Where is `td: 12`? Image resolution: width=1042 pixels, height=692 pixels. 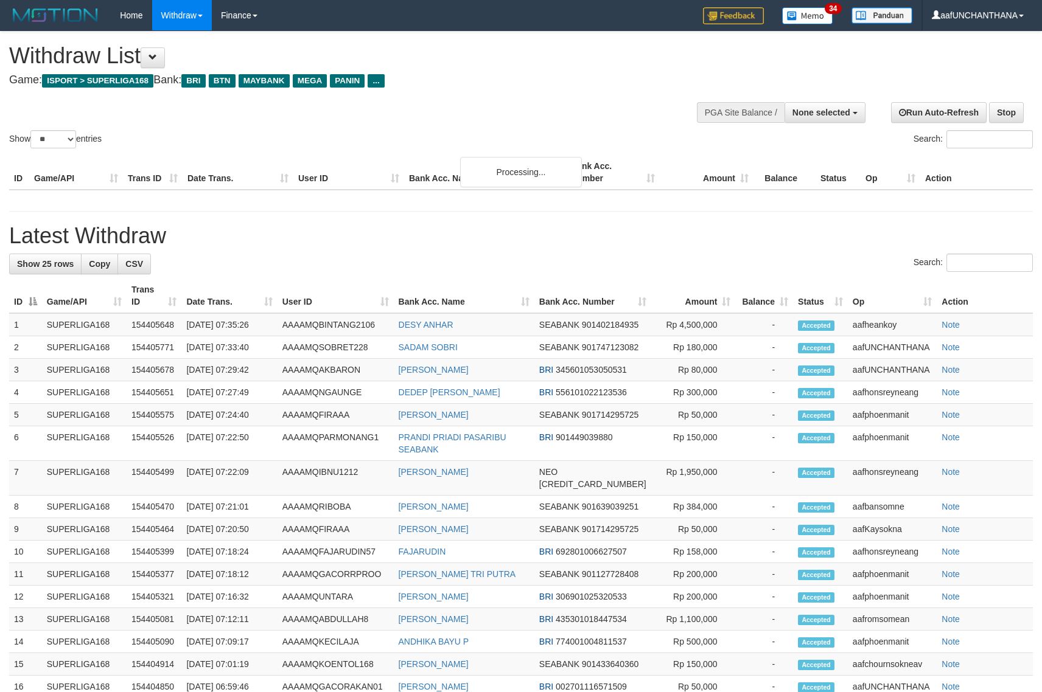
td: 12 is located at coordinates (26, 597).